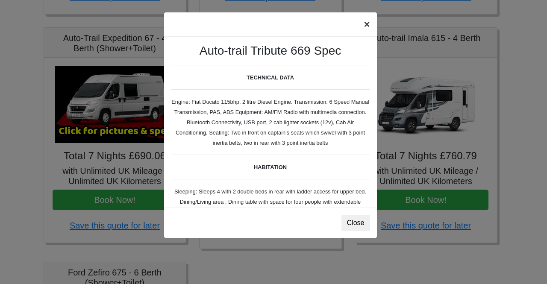 The image size is (547, 284). Describe the element at coordinates (270, 77) in the screenshot. I see `b: TECHNICAL DATA` at that location.